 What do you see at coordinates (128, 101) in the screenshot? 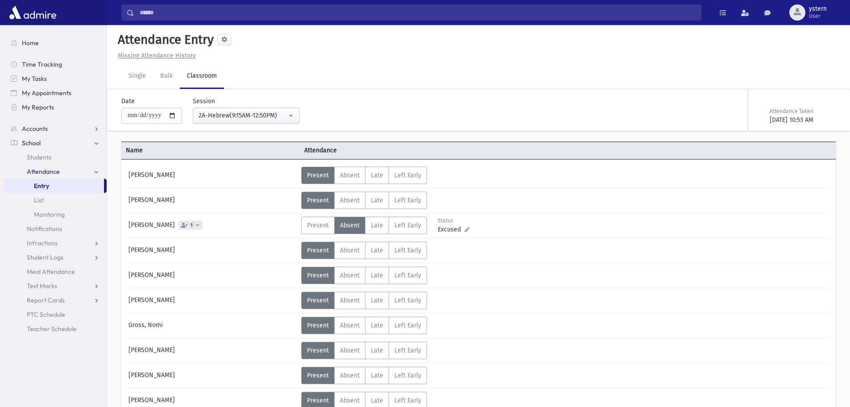
I see `label: Date` at bounding box center [128, 101].